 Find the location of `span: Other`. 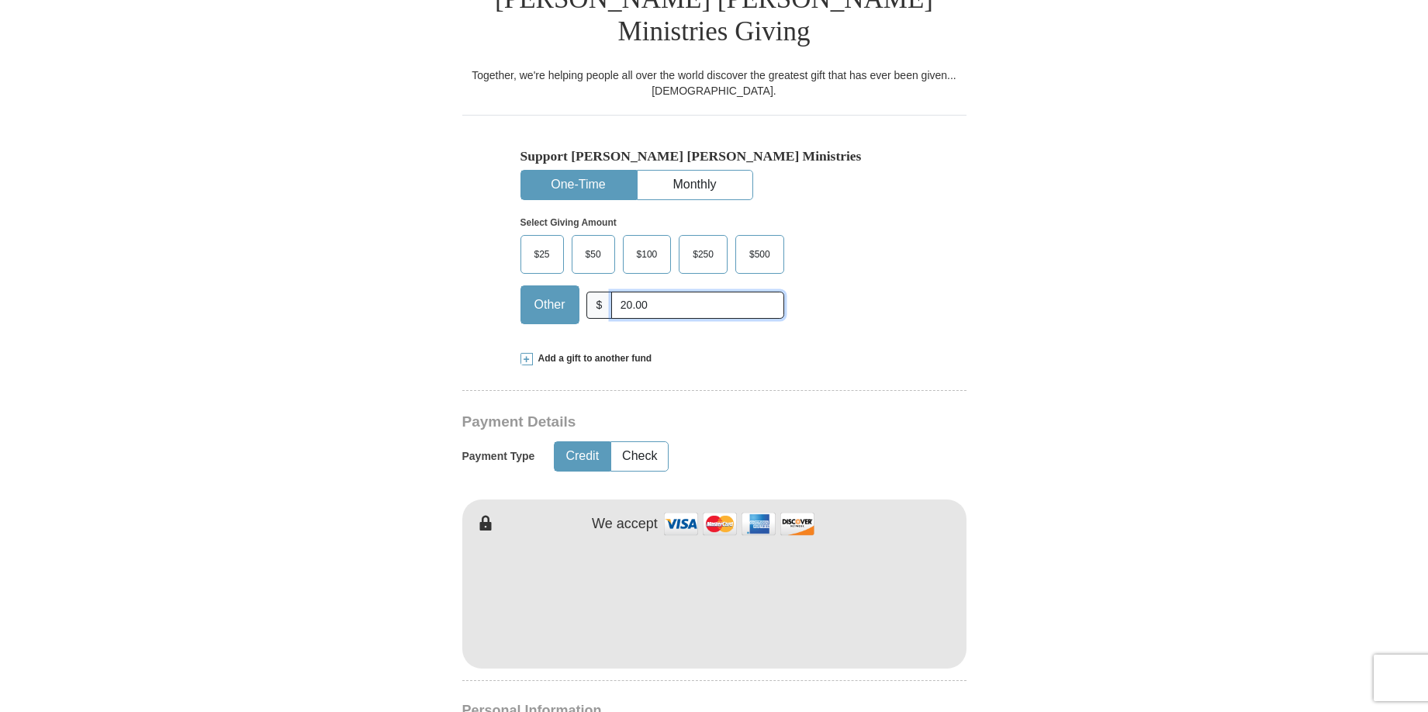

span: Other is located at coordinates (550, 305).